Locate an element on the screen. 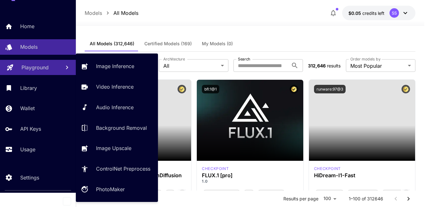  p: PhotoMaker is located at coordinates (110, 189).